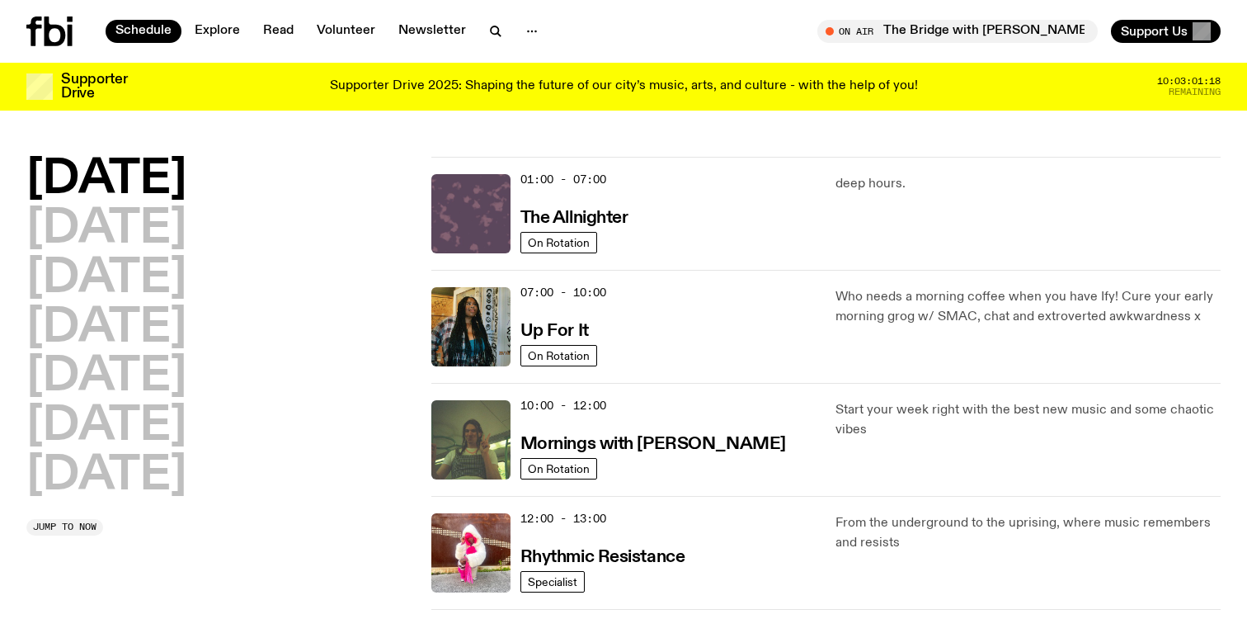 This screenshot has height=619, width=1247. I want to click on a: Specialist, so click(553, 581).